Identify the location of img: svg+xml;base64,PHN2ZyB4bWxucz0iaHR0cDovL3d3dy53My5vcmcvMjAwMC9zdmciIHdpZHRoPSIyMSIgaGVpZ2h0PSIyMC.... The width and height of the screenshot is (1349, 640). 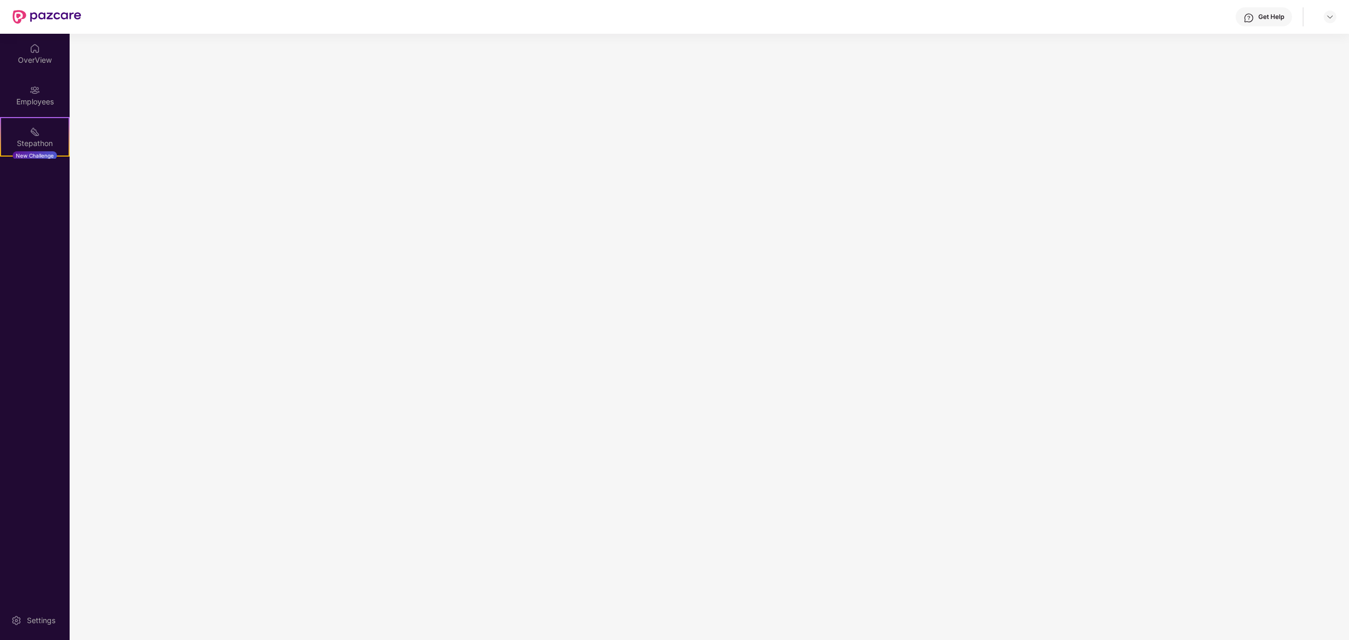
(35, 132).